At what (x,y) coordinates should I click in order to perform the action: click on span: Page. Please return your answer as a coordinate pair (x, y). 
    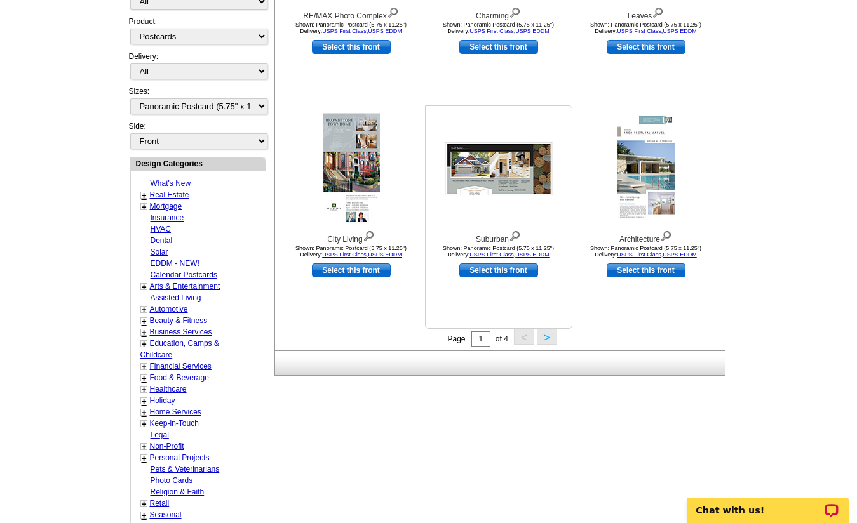
    Looking at the image, I should click on (456, 339).